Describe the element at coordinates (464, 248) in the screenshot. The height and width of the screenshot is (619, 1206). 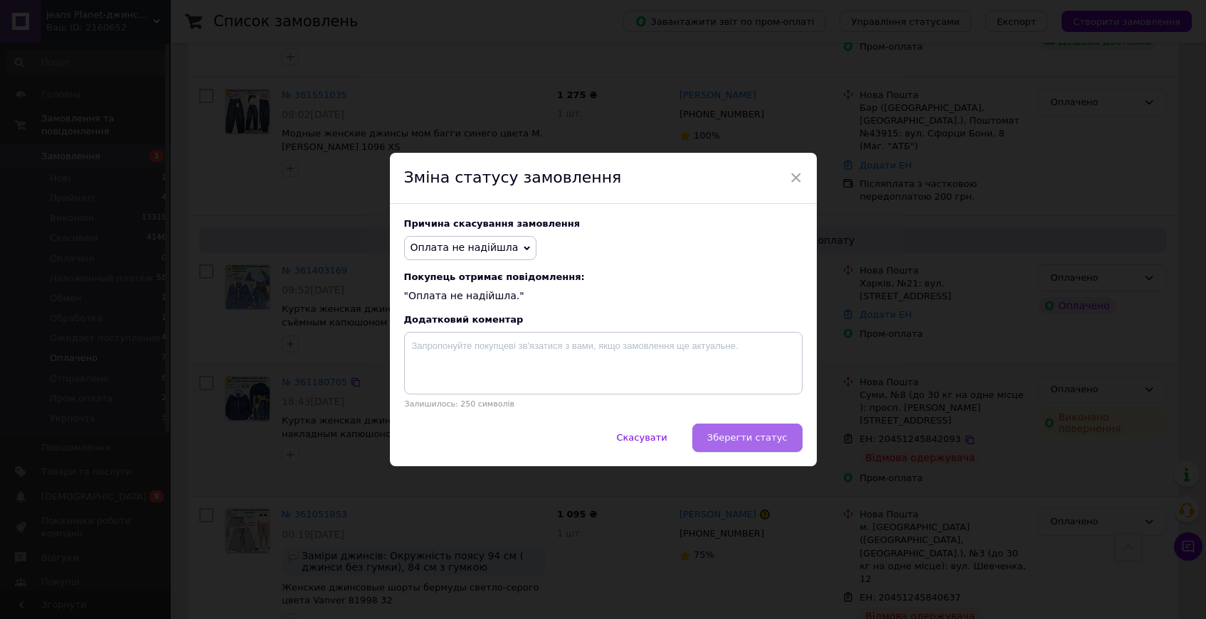
I see `span: Оплата не надійшла` at that location.